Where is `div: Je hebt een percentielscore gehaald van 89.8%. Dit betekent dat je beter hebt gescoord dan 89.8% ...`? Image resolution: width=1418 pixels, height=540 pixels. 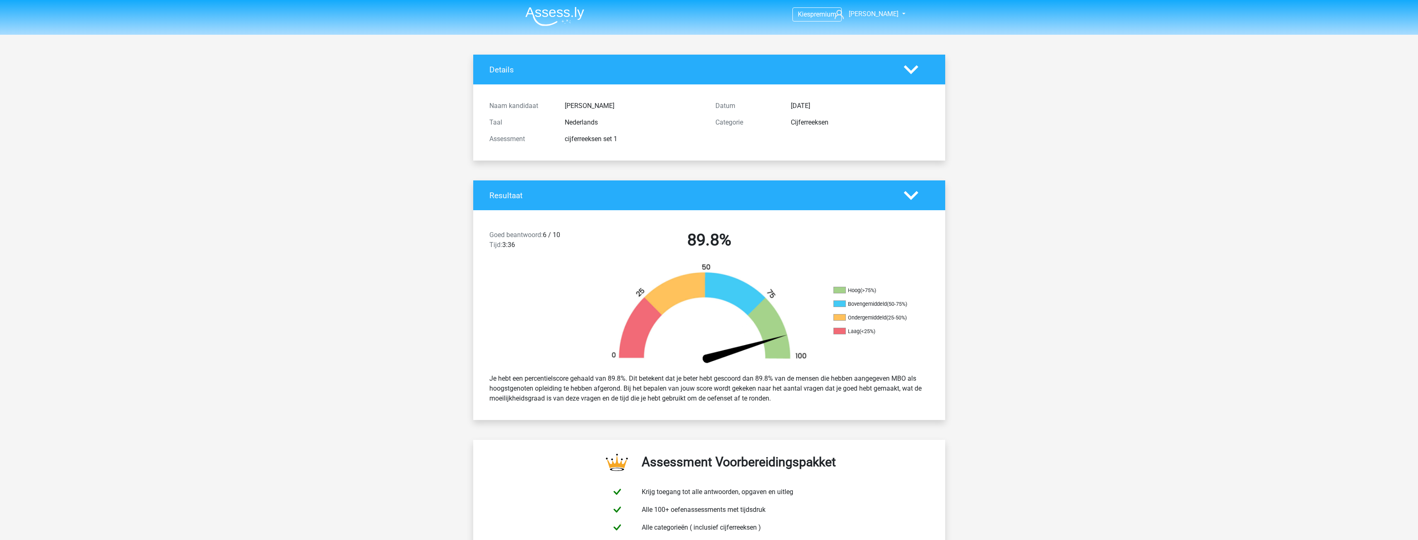
div: Je hebt een percentielscore gehaald van 89.8%. Dit betekent dat je beter hebt gescoord dan 89.8% ... is located at coordinates (709, 389).